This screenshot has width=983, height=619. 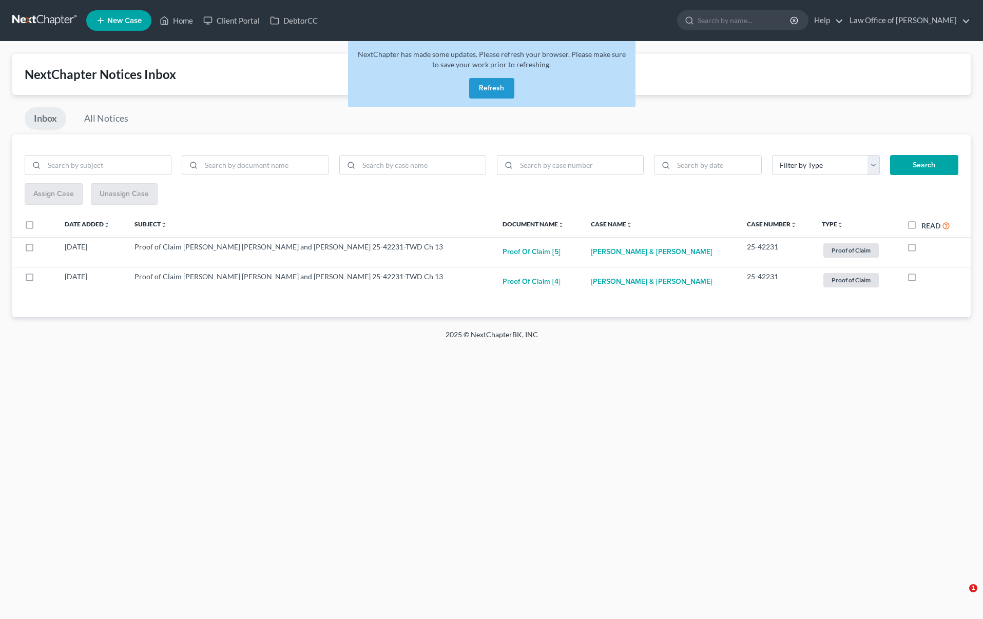 I want to click on span: NextChapter has made some updates. Please refresh your browser. Please make sure to save your wor..., so click(x=492, y=59).